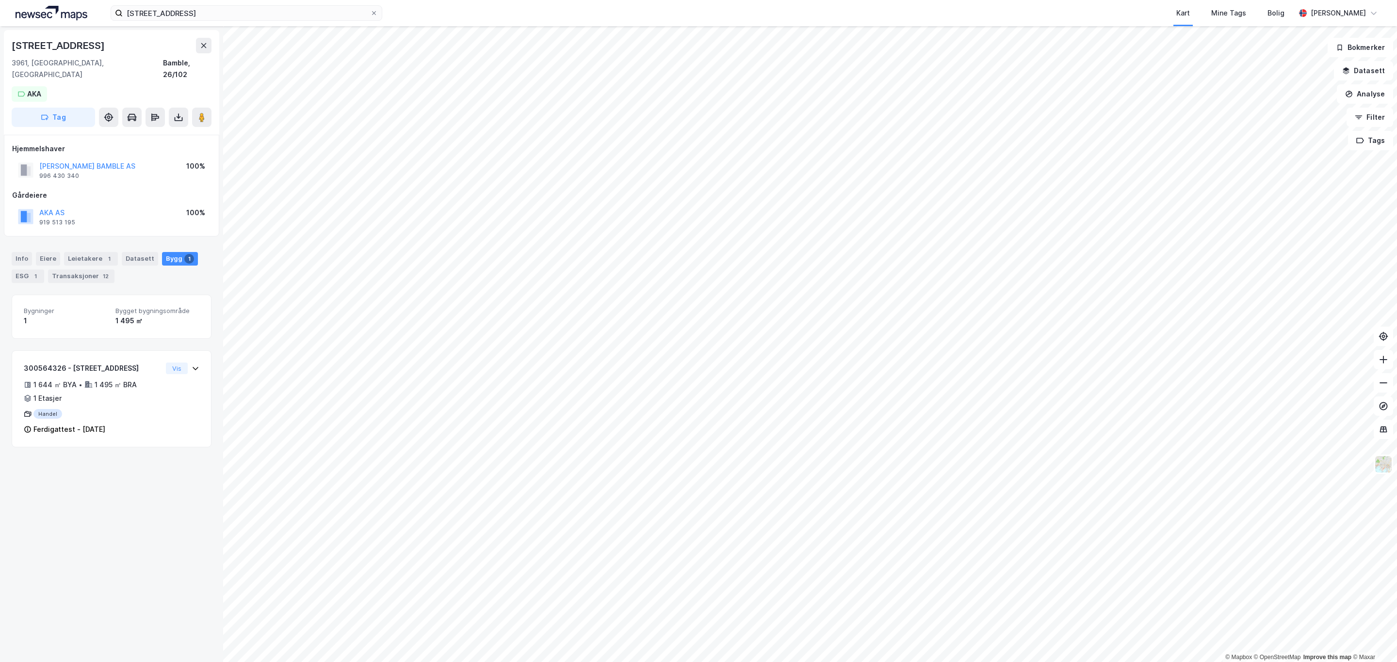  Describe the element at coordinates (140, 259) in the screenshot. I see `div: Datasett` at that location.